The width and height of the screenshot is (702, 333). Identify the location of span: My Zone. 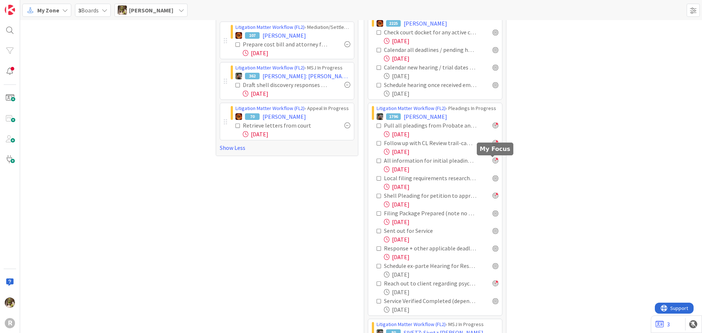
(48, 10).